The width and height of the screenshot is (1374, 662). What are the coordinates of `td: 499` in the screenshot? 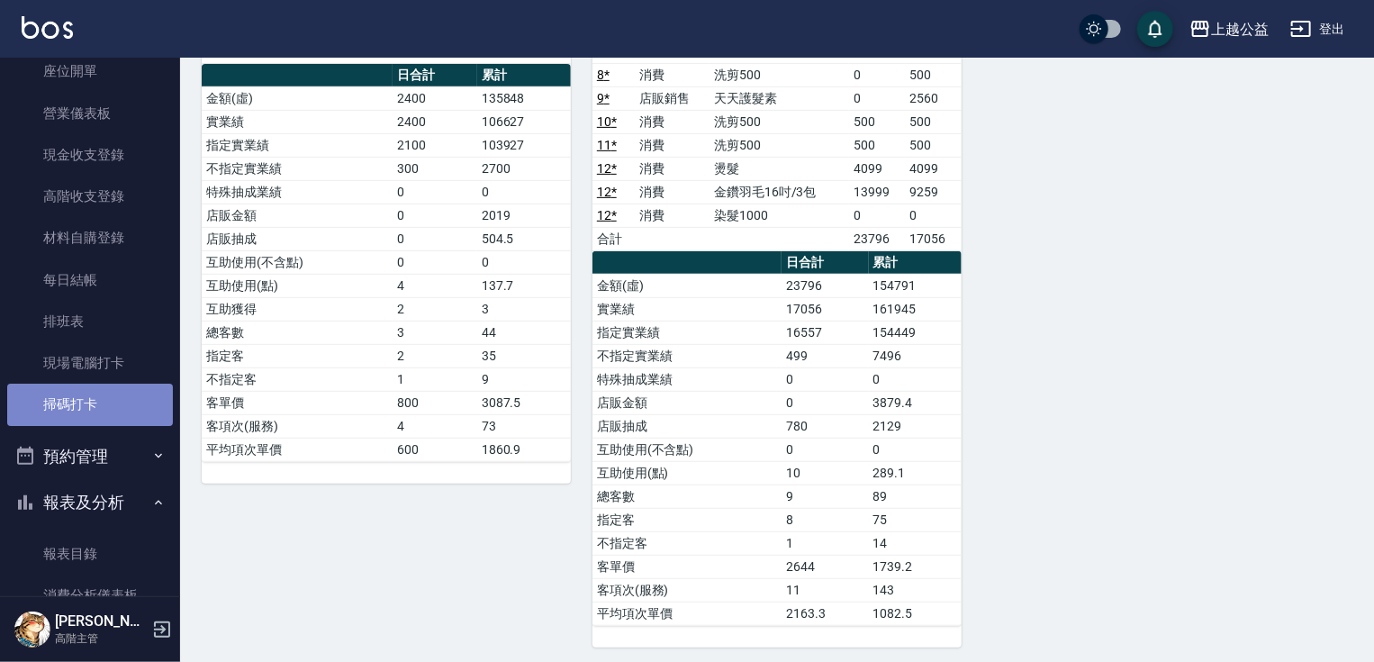 It's located at (825, 356).